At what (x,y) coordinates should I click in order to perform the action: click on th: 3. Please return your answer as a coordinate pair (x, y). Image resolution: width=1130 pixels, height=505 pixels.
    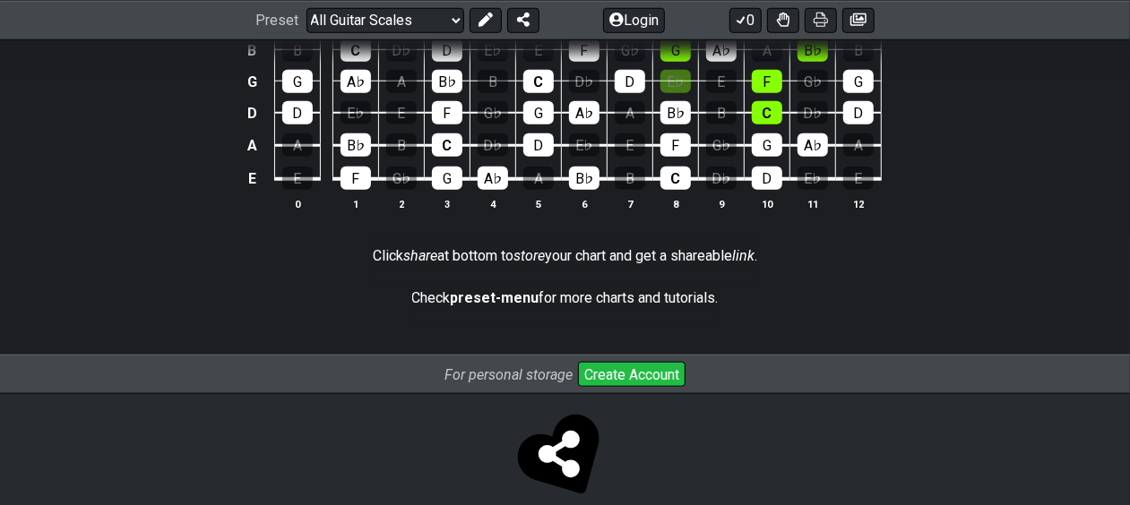
    Looking at the image, I should click on (446, 203).